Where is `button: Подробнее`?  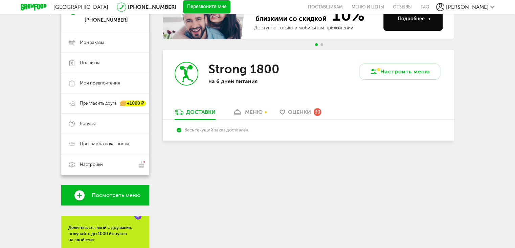
button: Подробнее is located at coordinates (413, 19).